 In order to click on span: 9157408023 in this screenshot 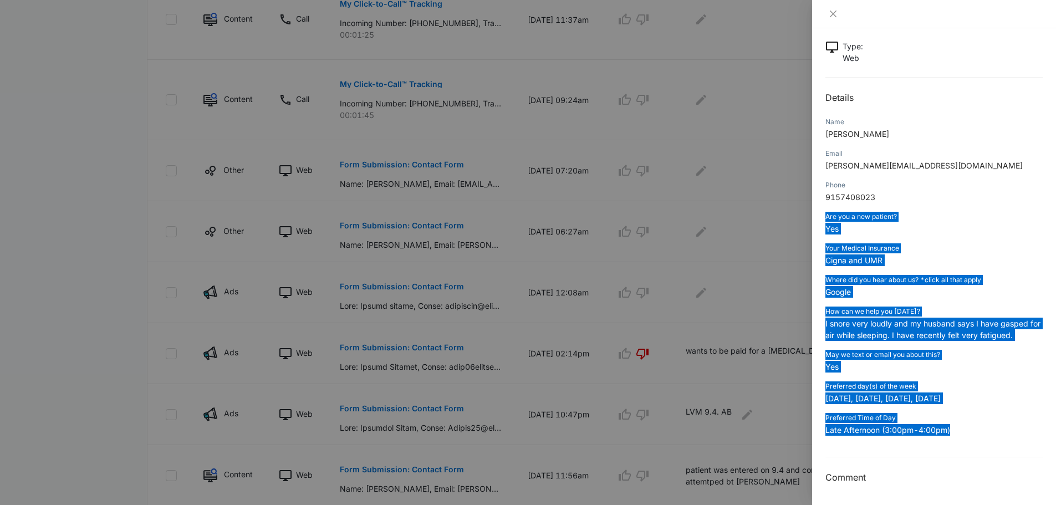, I will do `click(851, 197)`.